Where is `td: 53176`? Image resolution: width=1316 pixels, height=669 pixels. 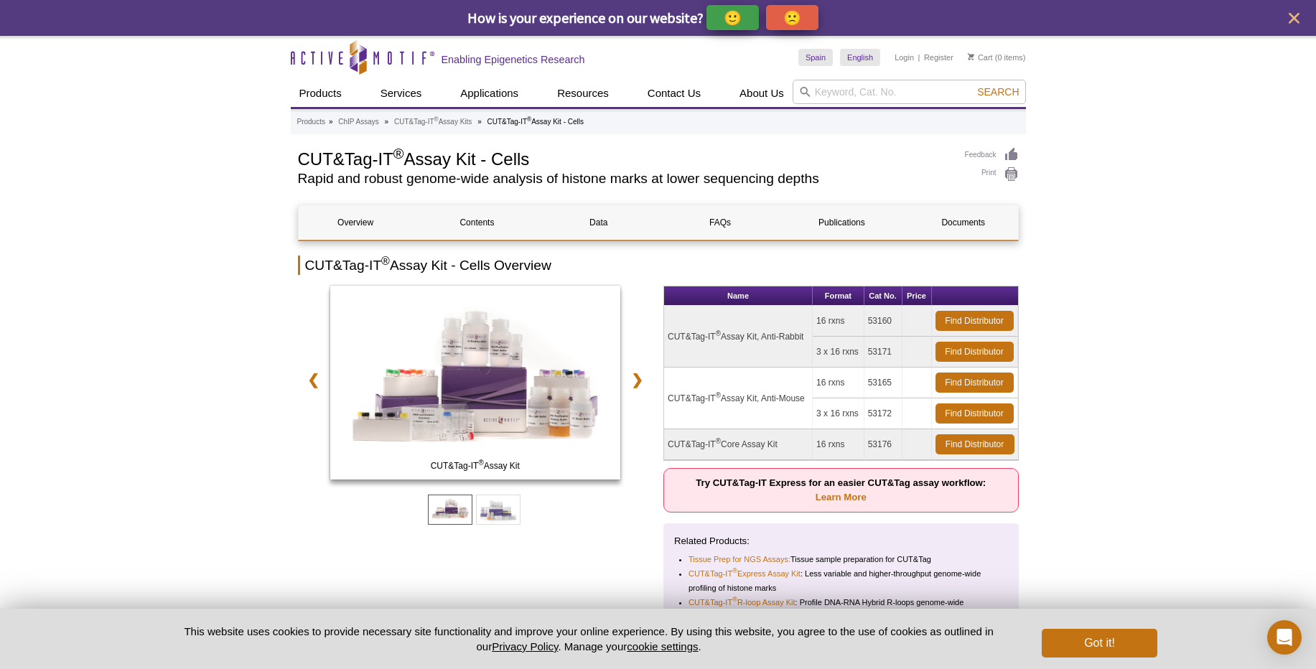 td: 53176 is located at coordinates (883, 444).